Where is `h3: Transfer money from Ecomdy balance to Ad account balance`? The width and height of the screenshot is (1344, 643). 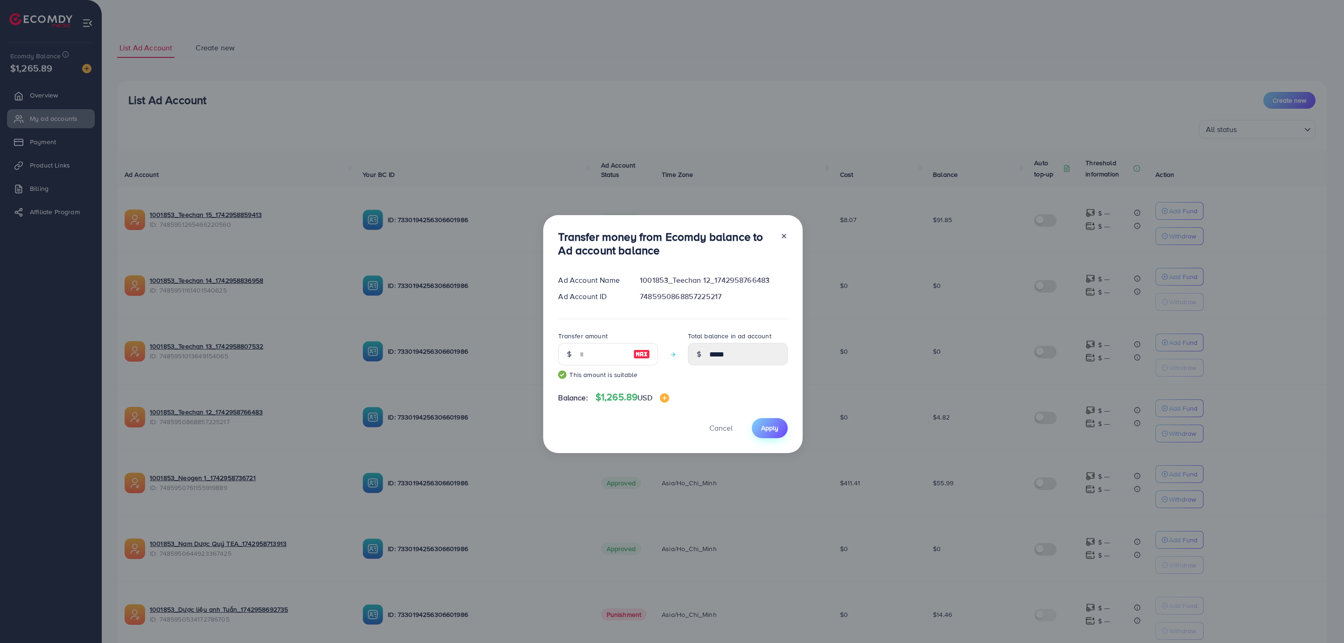
h3: Transfer money from Ecomdy balance to Ad account balance is located at coordinates (665, 244).